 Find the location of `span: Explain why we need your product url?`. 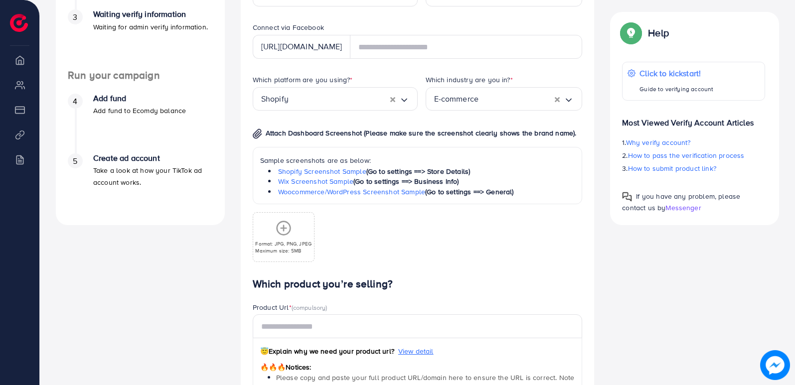

span: Explain why we need your product url? is located at coordinates (327, 351).